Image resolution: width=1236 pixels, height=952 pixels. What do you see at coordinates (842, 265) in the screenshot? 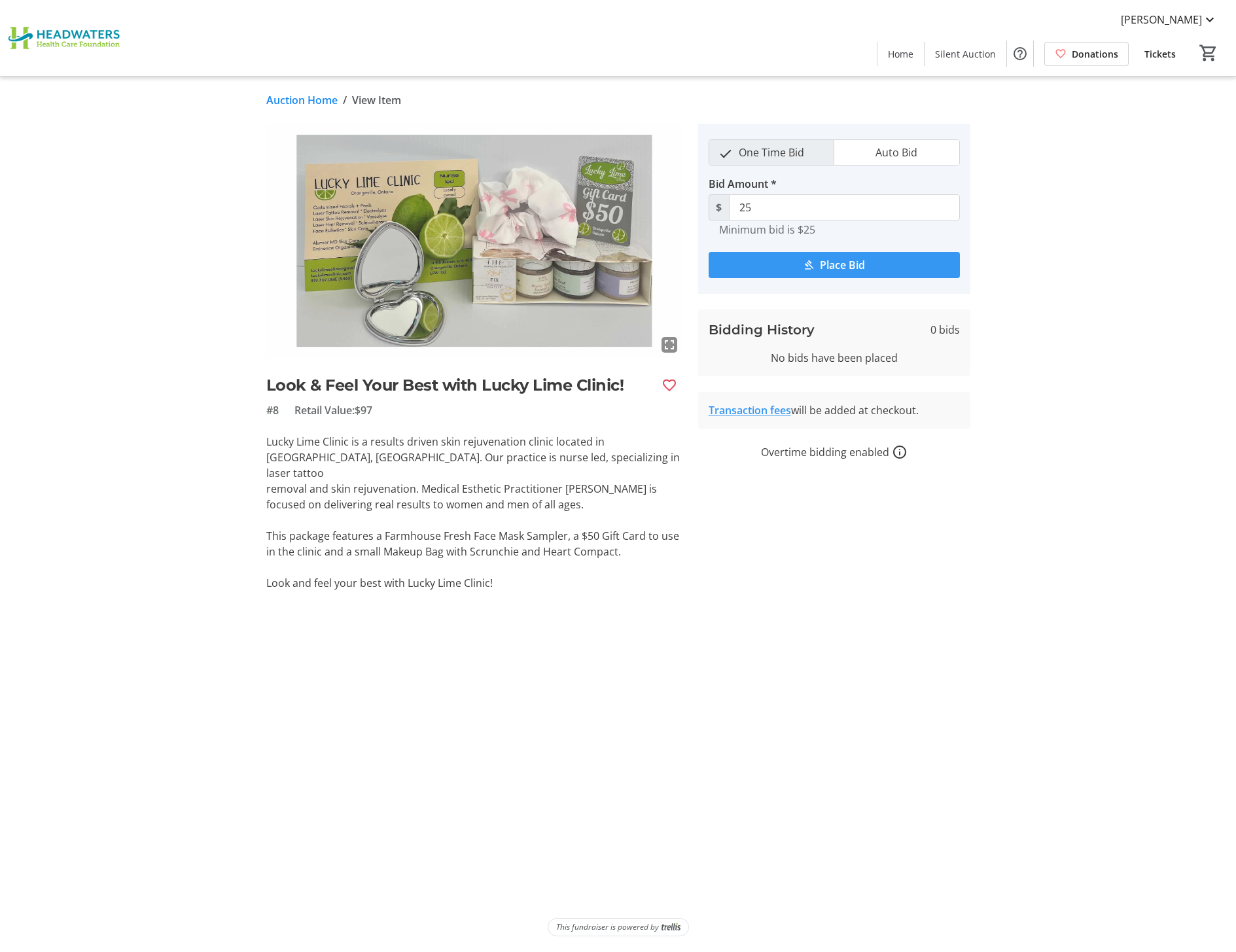
I see `span: Place Bid` at bounding box center [842, 265].